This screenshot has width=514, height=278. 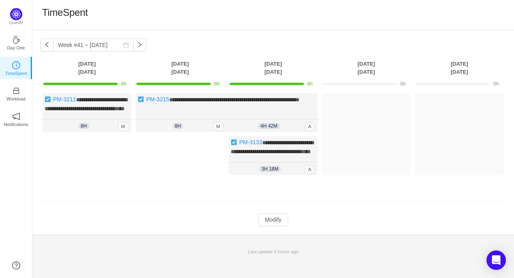 I want to click on button: icon: left, so click(x=47, y=45).